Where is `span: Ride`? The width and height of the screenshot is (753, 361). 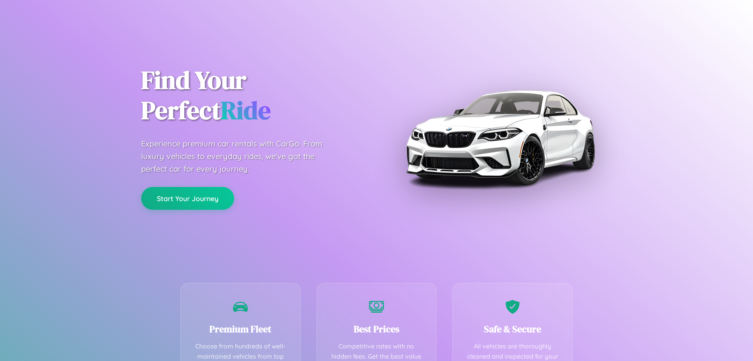
span: Ride is located at coordinates (246, 110).